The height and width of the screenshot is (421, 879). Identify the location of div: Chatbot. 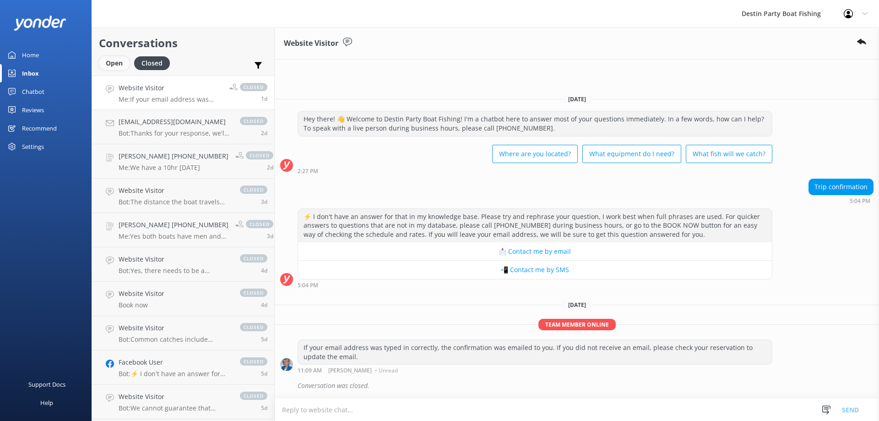
(33, 92).